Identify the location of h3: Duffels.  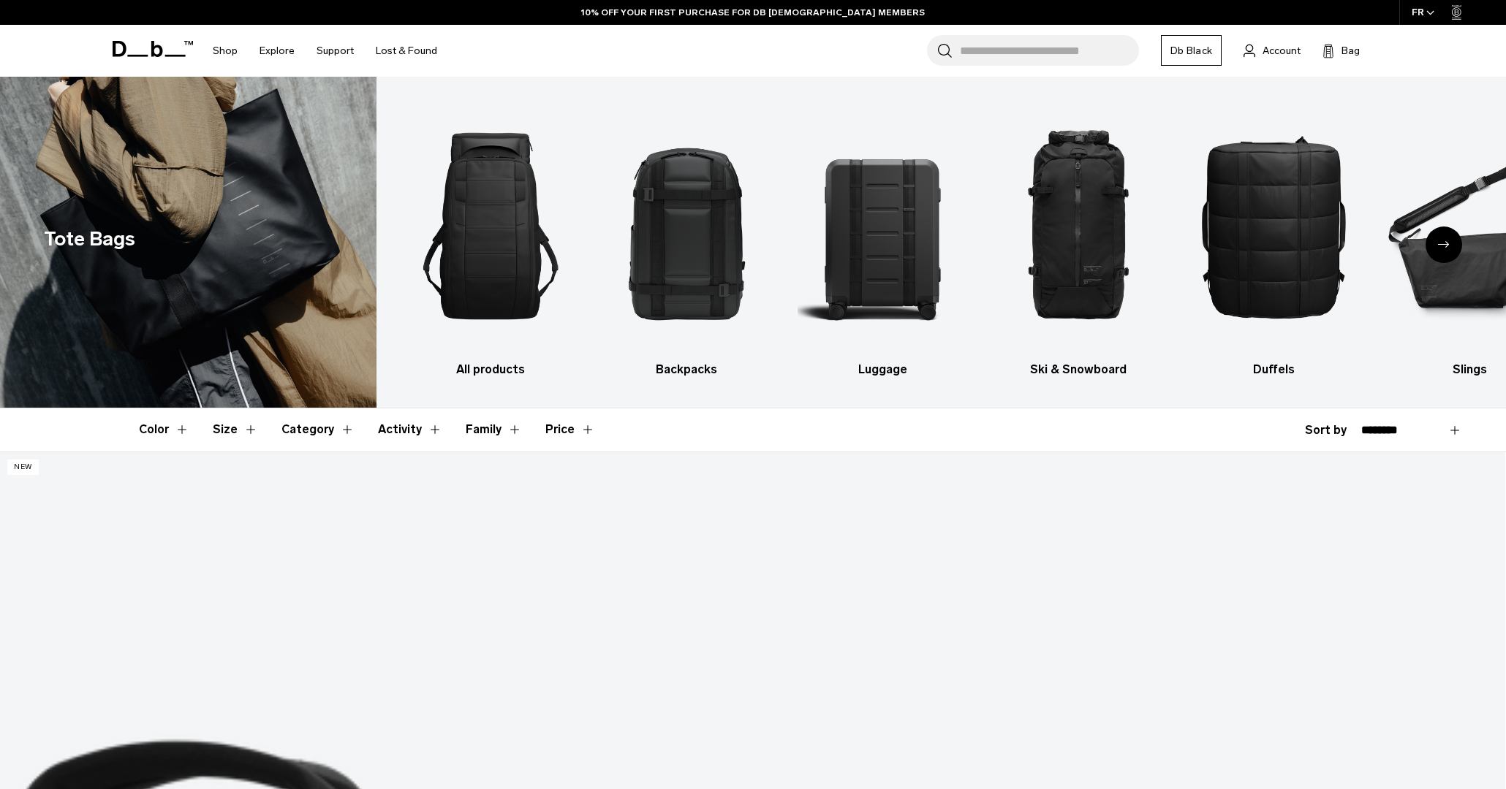
(1273, 370).